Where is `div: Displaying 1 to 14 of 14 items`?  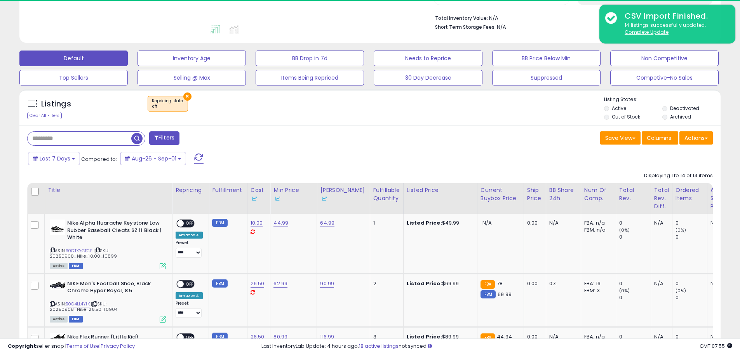 div: Displaying 1 to 14 of 14 items is located at coordinates (678, 176).